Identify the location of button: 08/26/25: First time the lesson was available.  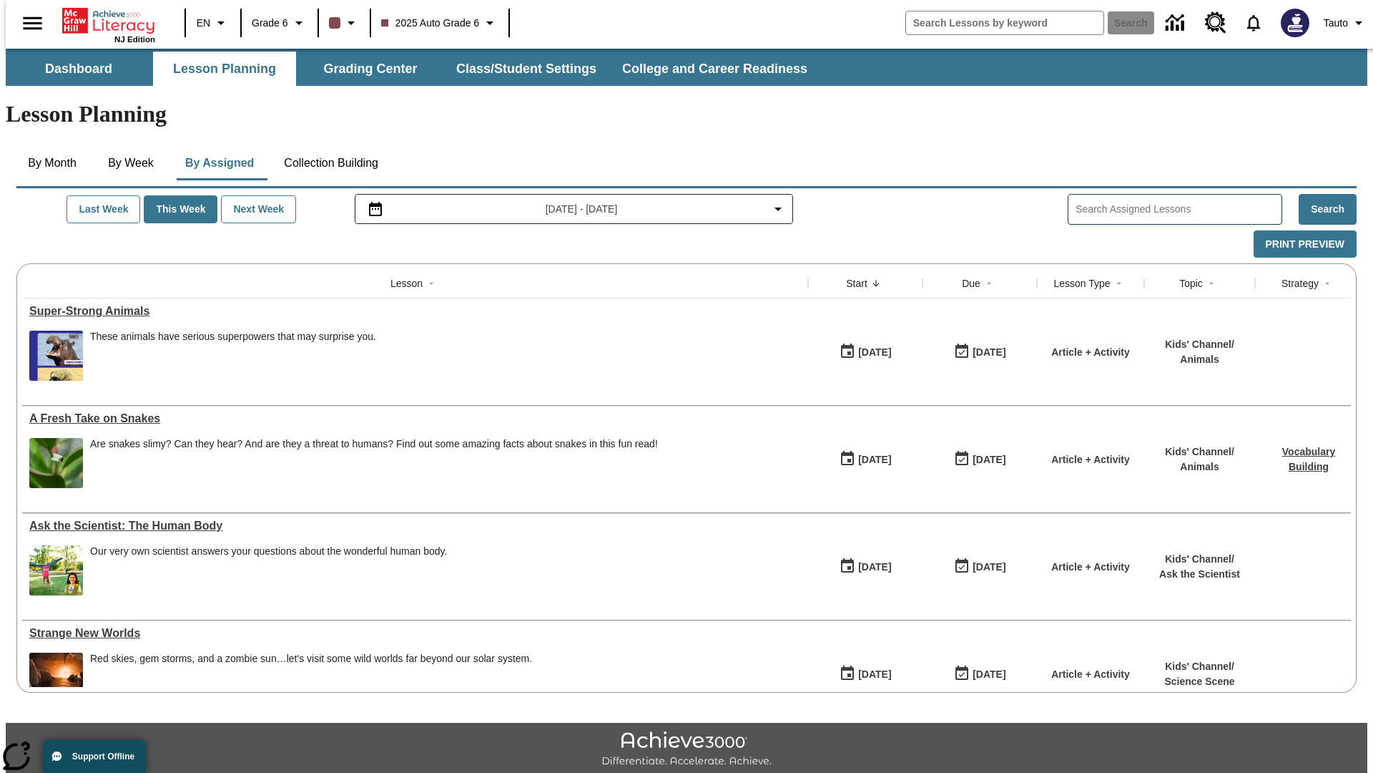
(865, 459).